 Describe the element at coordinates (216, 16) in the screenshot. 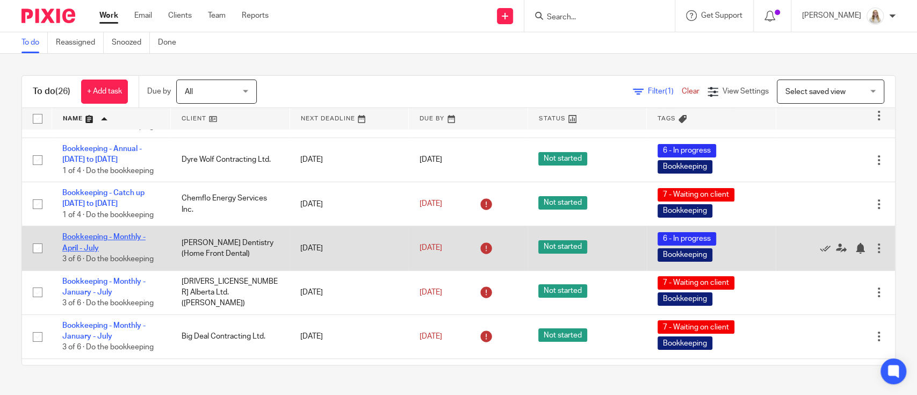

I see `a: Team` at that location.